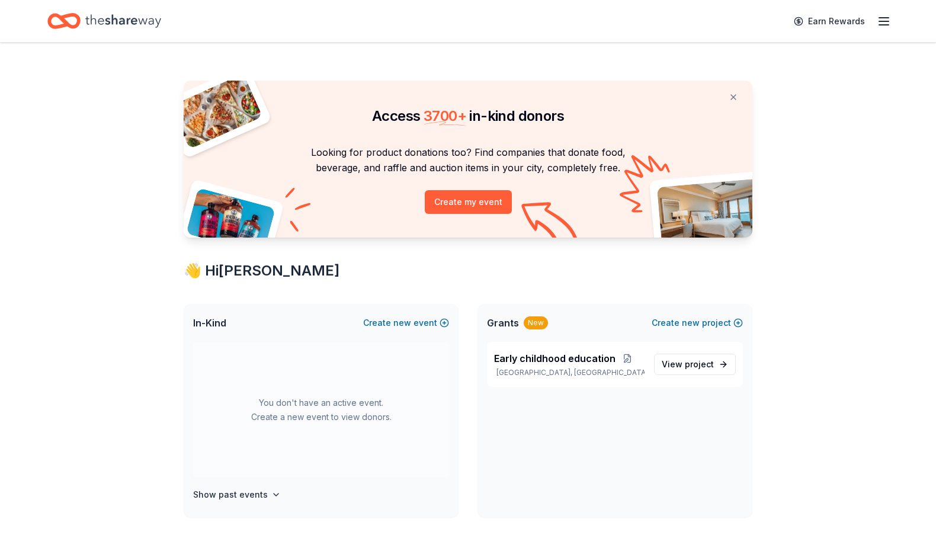  I want to click on span: In-Kind, so click(210, 323).